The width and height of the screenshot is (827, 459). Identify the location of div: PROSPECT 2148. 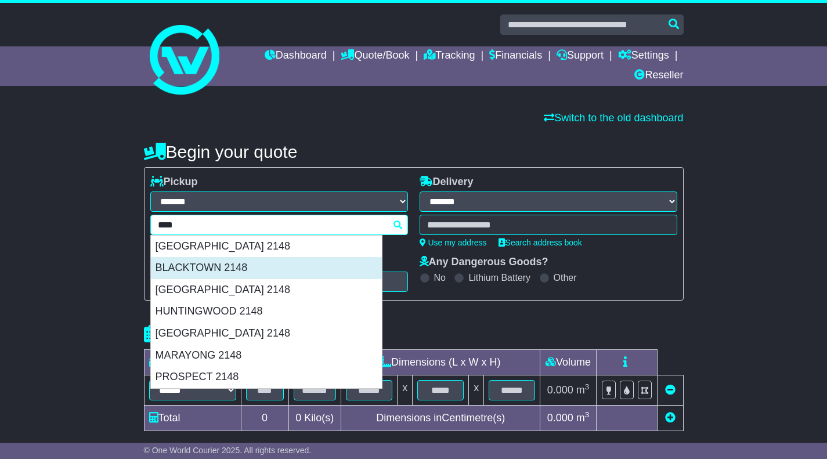
(267, 377).